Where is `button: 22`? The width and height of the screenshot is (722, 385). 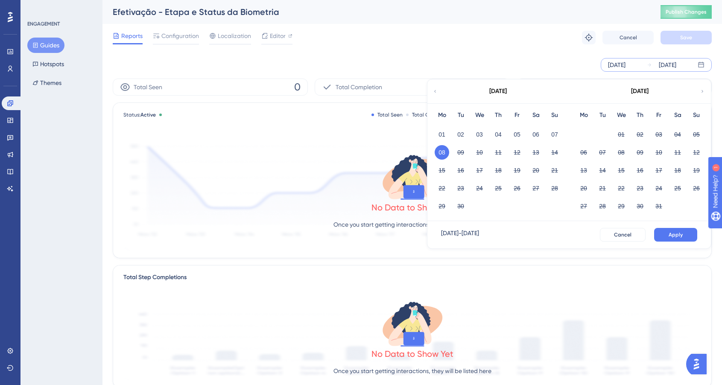 button: 22 is located at coordinates (621, 188).